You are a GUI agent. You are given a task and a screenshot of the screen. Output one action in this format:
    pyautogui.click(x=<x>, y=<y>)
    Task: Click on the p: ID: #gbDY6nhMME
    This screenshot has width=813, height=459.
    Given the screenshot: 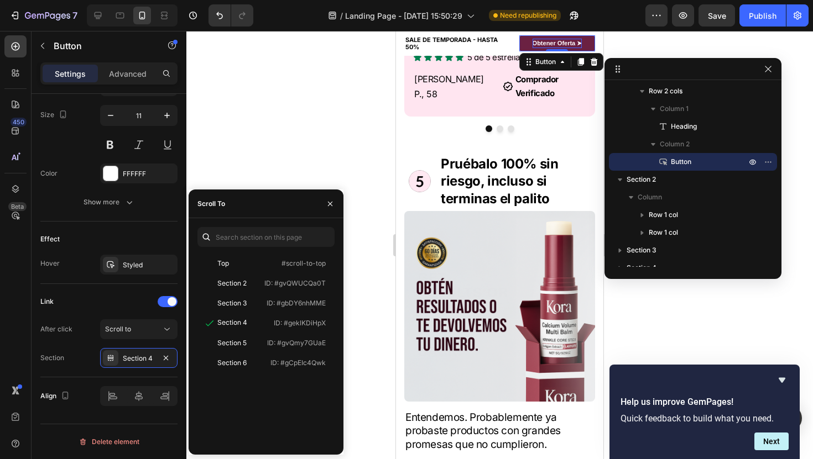 What is the action you would take?
    pyautogui.click(x=296, y=304)
    